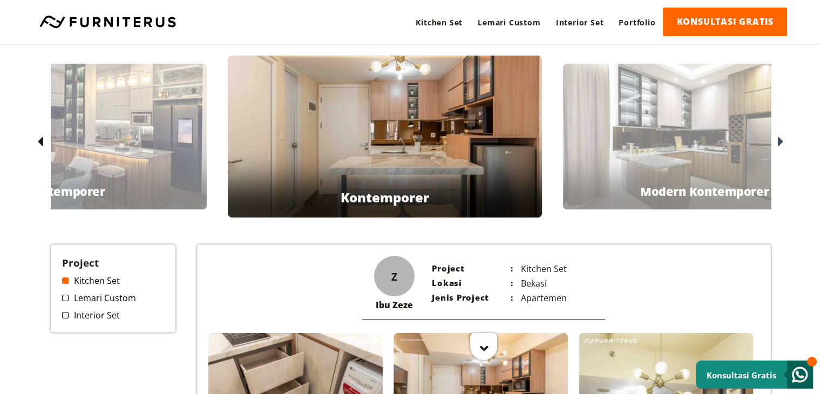  What do you see at coordinates (394, 305) in the screenshot?
I see `div: Ibu Zeze` at bounding box center [394, 305].